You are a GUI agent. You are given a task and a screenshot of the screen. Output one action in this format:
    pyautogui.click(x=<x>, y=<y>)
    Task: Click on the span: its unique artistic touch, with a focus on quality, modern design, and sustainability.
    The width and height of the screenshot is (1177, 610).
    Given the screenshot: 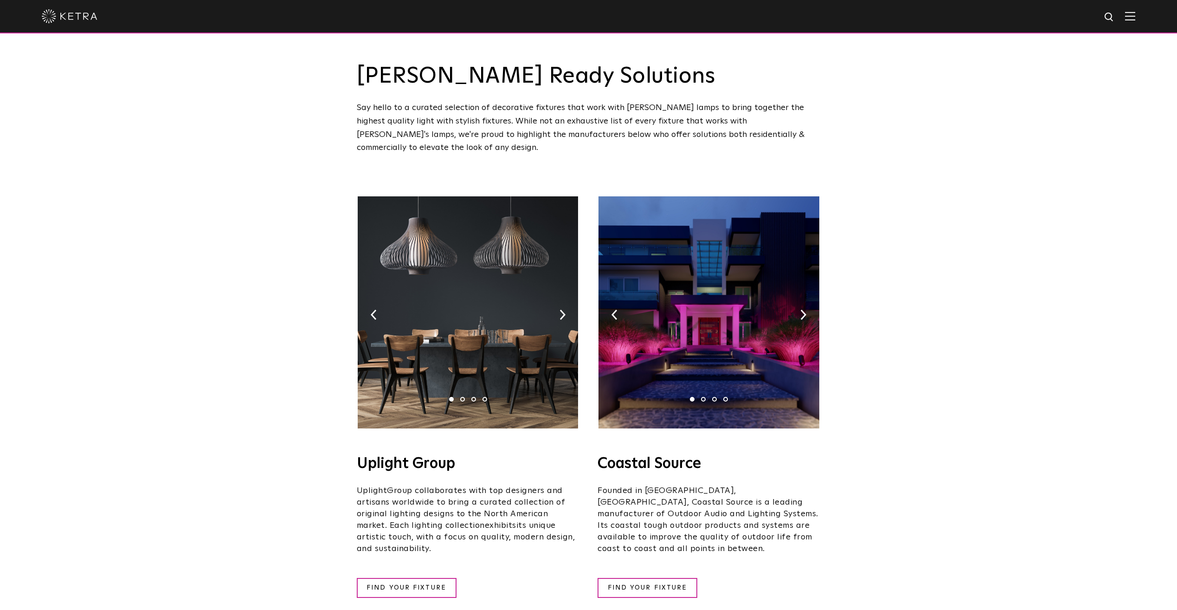 What is the action you would take?
    pyautogui.click(x=466, y=537)
    